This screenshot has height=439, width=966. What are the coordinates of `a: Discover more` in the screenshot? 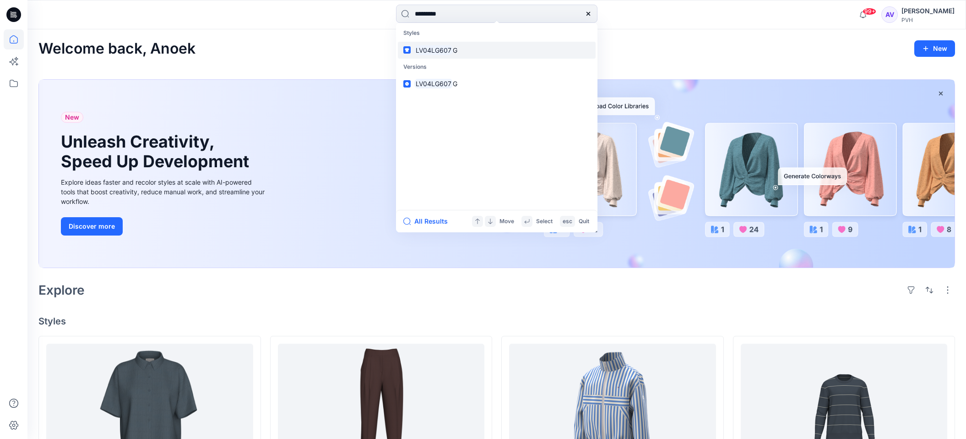 It's located at (164, 226).